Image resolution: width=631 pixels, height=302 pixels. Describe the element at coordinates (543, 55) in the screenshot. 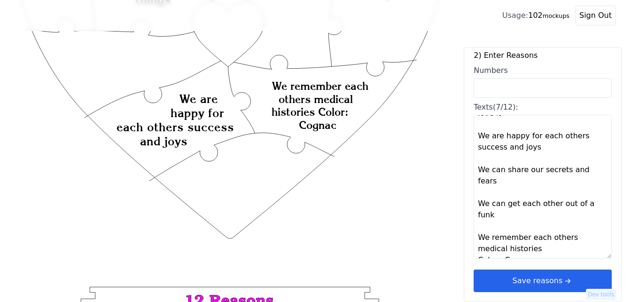

I see `label: 2) Enter Reasons` at that location.